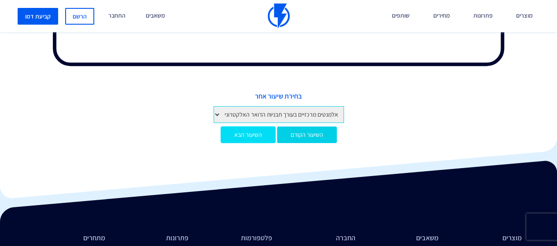 The height and width of the screenshot is (246, 557). Describe the element at coordinates (486, 238) in the screenshot. I see `li: מוצרים` at that location.